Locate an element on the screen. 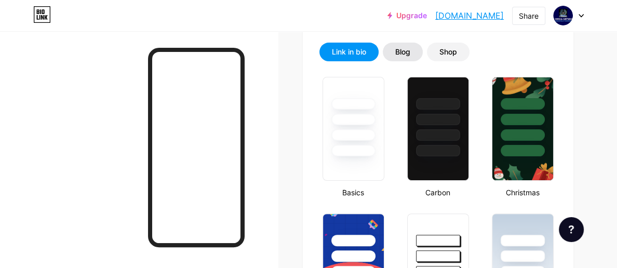  img: JO Media Network TT is located at coordinates (563, 16).